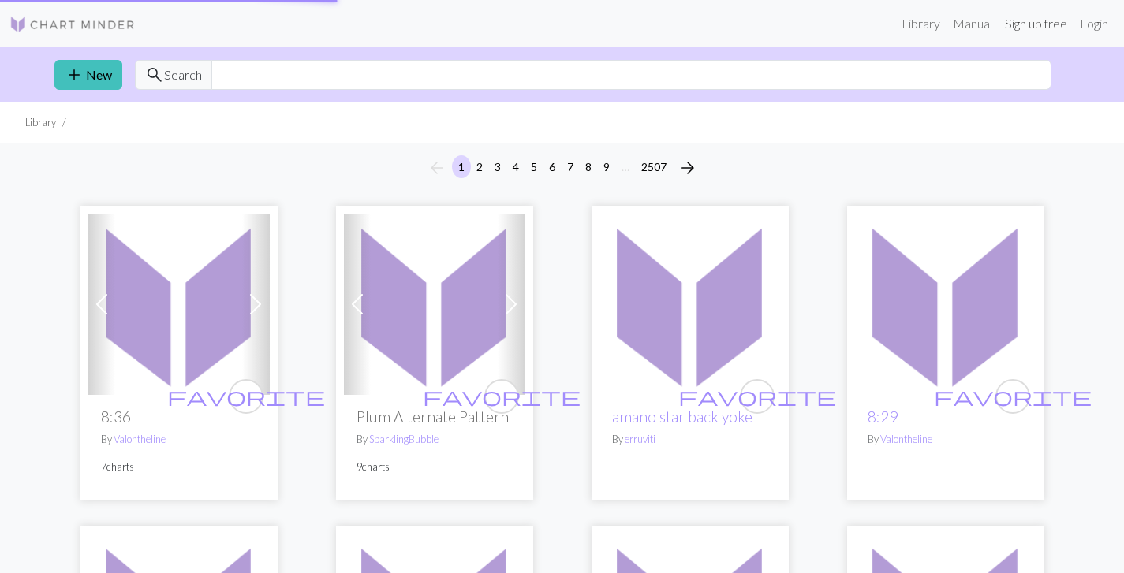  Describe the element at coordinates (179, 416) in the screenshot. I see `h2: 8:36` at that location.